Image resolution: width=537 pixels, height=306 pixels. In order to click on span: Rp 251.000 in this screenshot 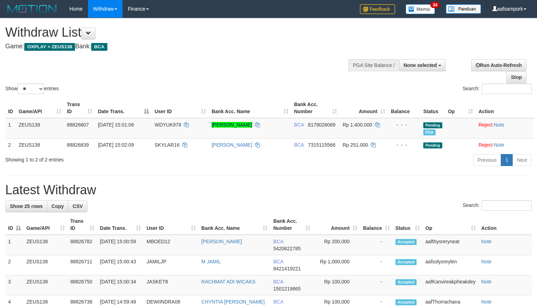, I will do `click(355, 145)`.